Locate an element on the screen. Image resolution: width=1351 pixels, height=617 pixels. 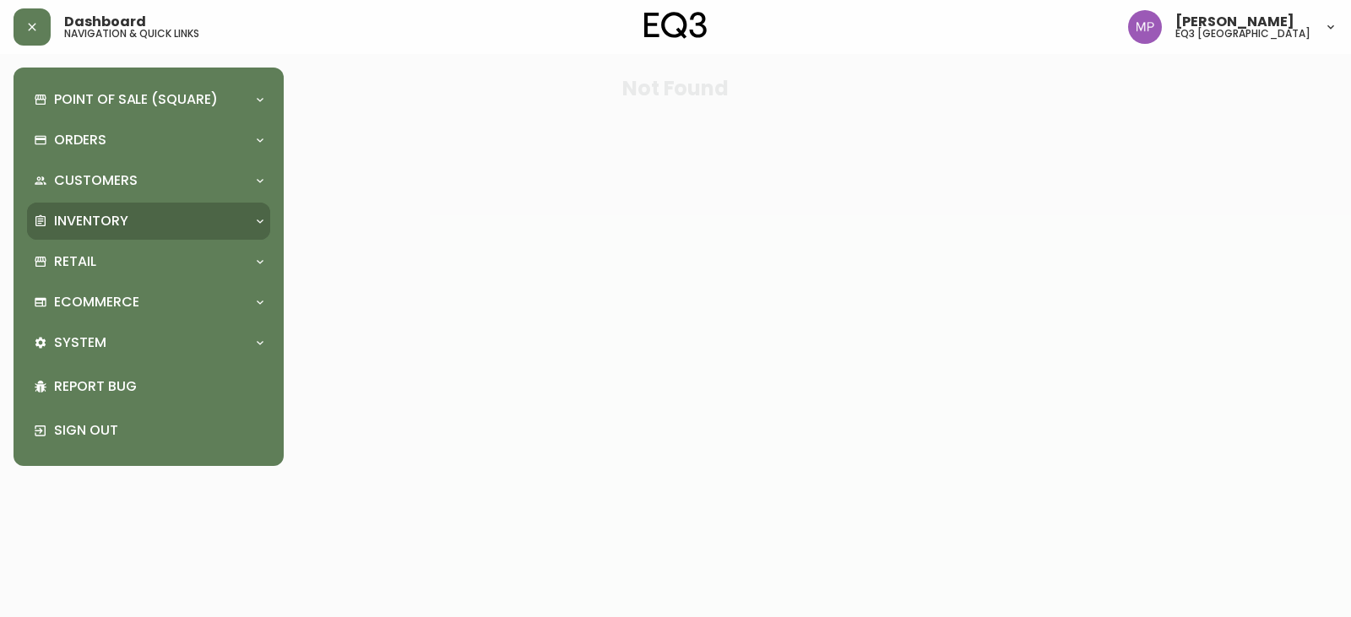
p: Inventory is located at coordinates (91, 221).